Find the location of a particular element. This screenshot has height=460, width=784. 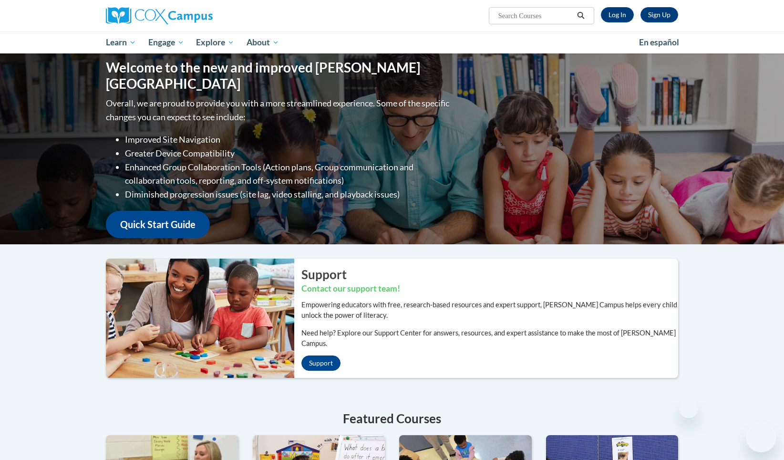

p: Overall, we are proud to provide you with a more streamlined experience. Some of the specific cha... is located at coordinates (279, 110).